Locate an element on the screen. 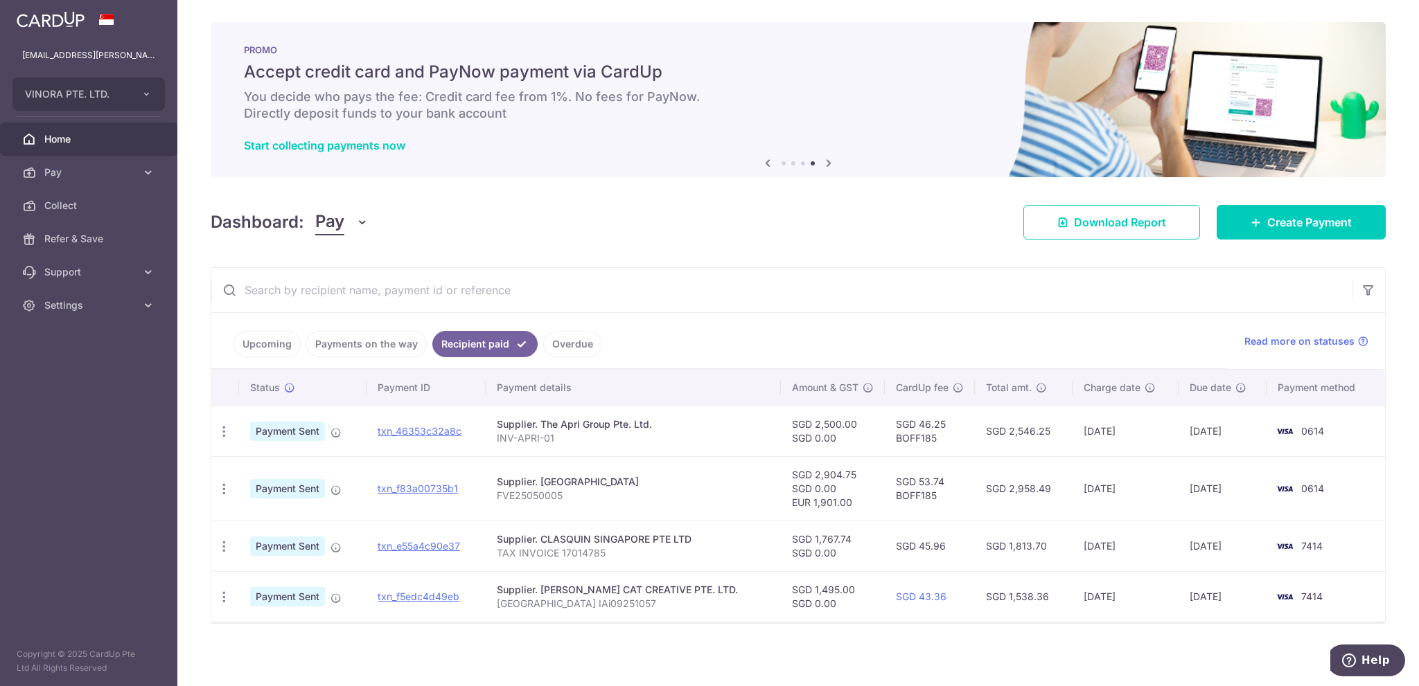  p: TAX INVOICE 17014785 is located at coordinates (633, 553).